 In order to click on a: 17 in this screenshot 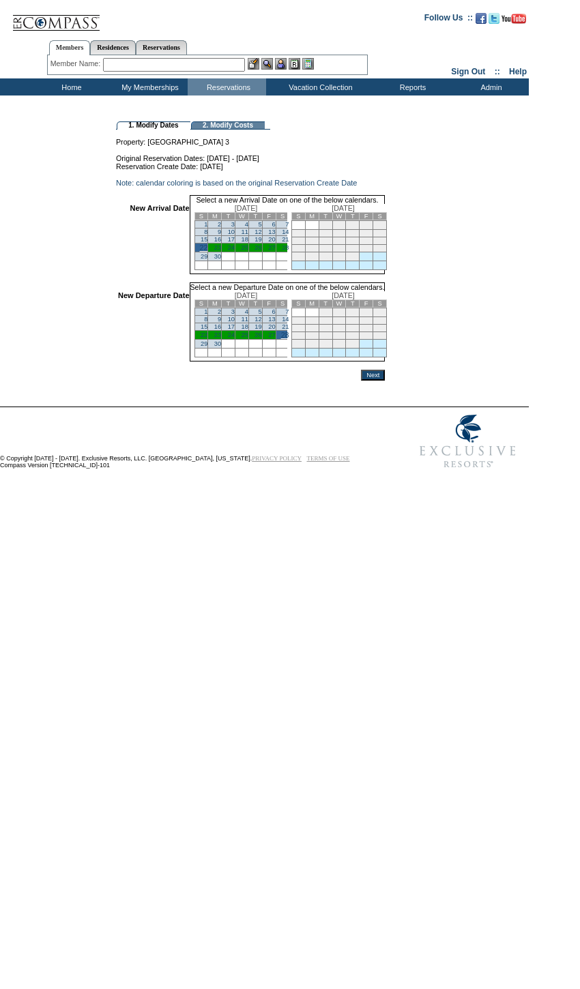, I will do `click(231, 327)`.